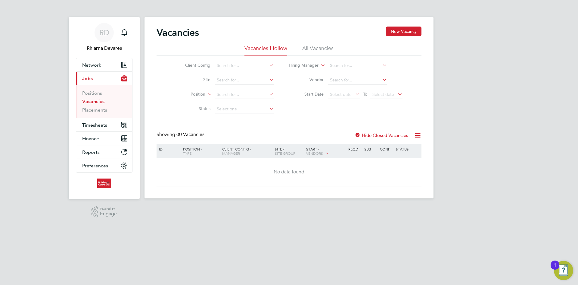 This screenshot has width=578, height=285. I want to click on button: Timesheets, so click(104, 125).